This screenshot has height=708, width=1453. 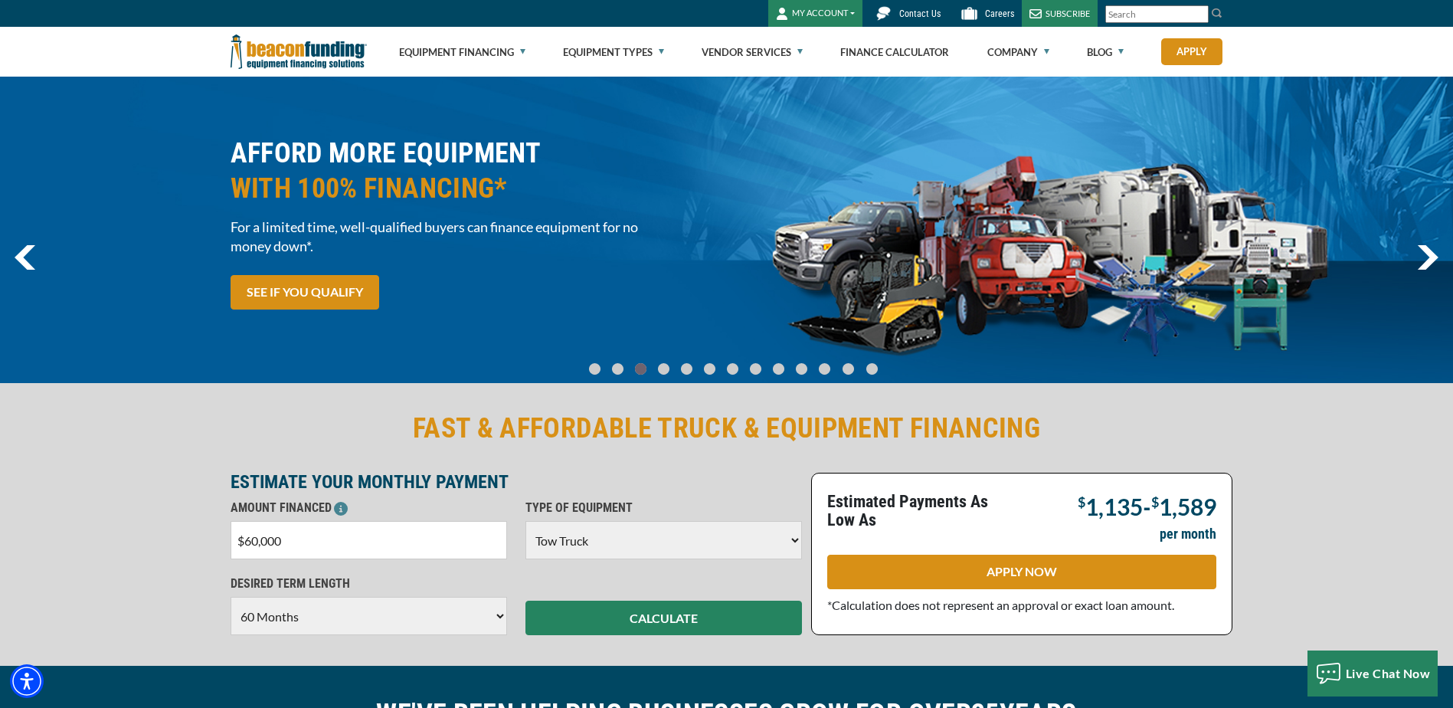 What do you see at coordinates (474, 171) in the screenshot?
I see `h2: AFFORD MORE EQUIPMENT` at bounding box center [474, 171].